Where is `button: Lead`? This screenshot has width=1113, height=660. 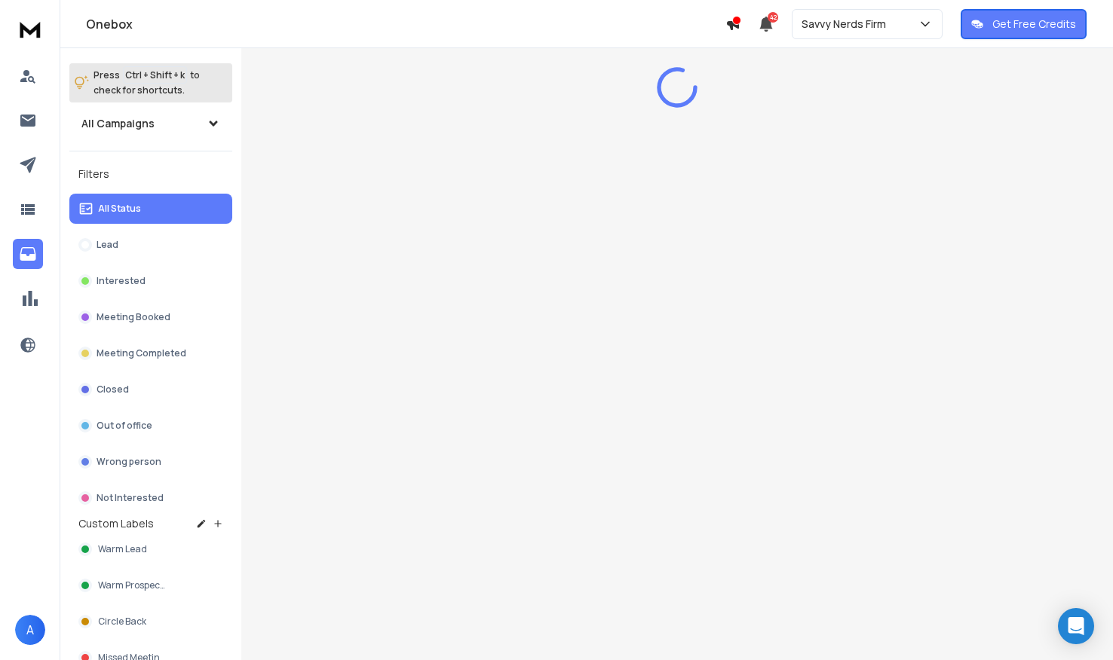
button: Lead is located at coordinates (151, 245).